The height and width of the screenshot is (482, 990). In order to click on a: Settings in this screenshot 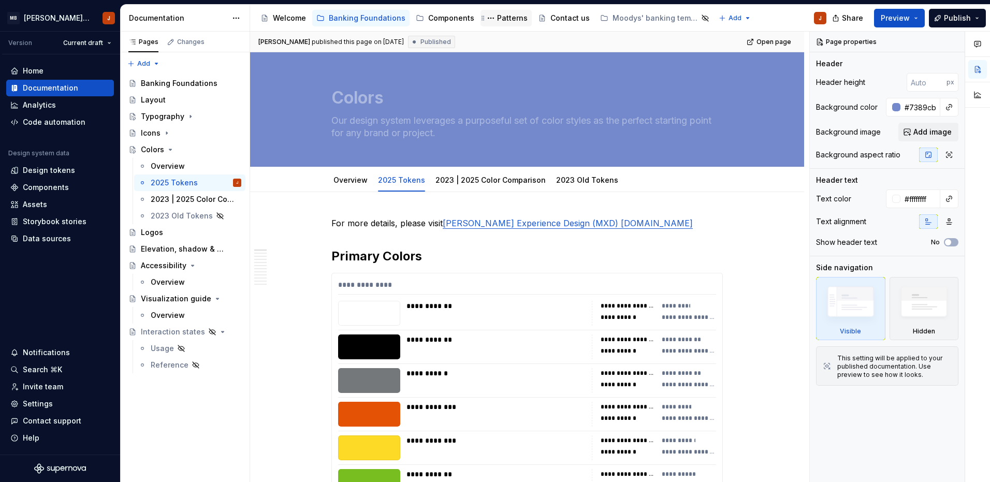, I will do `click(60, 404)`.